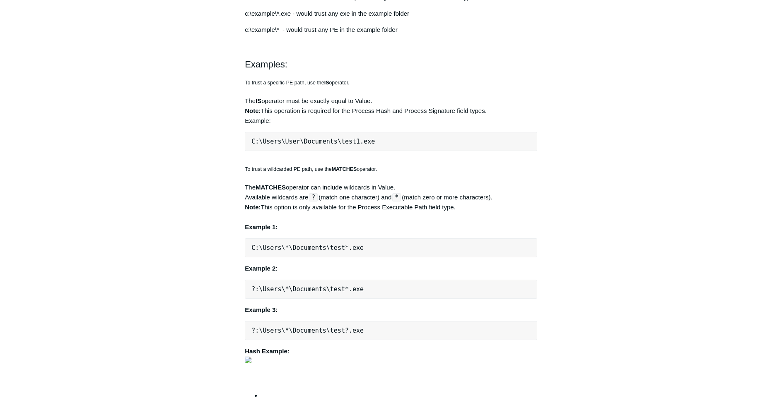 The image size is (782, 398). Describe the element at coordinates (391, 290) in the screenshot. I see `pre: ?:\Users\*\Documents\test*.exe` at that location.